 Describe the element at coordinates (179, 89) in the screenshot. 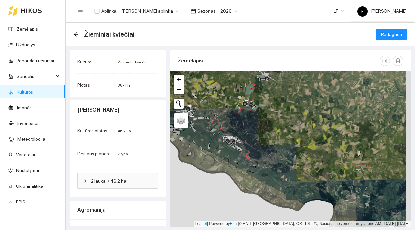

I see `a: Zoom out` at that location.